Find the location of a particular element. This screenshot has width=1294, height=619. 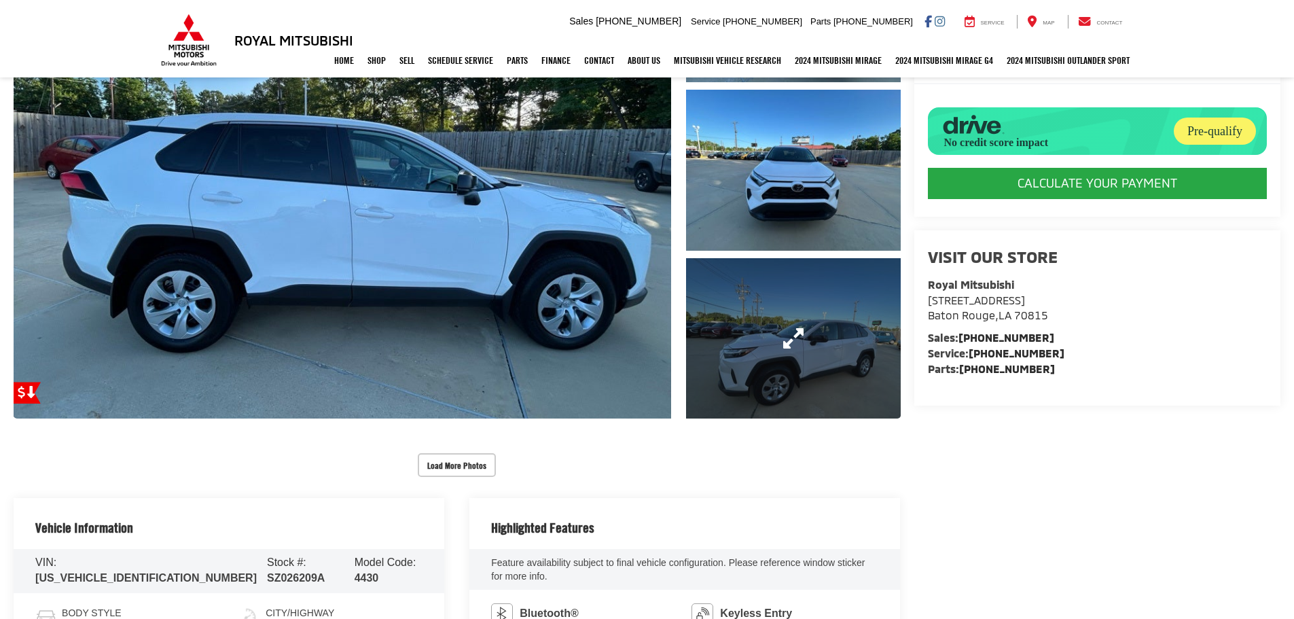

a: Parts: Opens in a new tab is located at coordinates (517, 60).